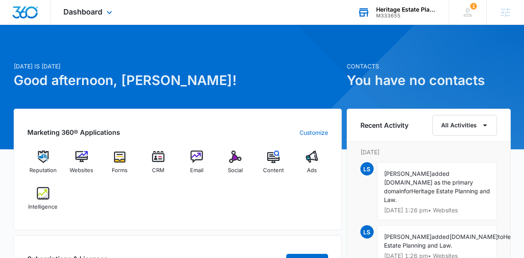  Describe the element at coordinates (407, 10) in the screenshot. I see `div: account name` at that location.